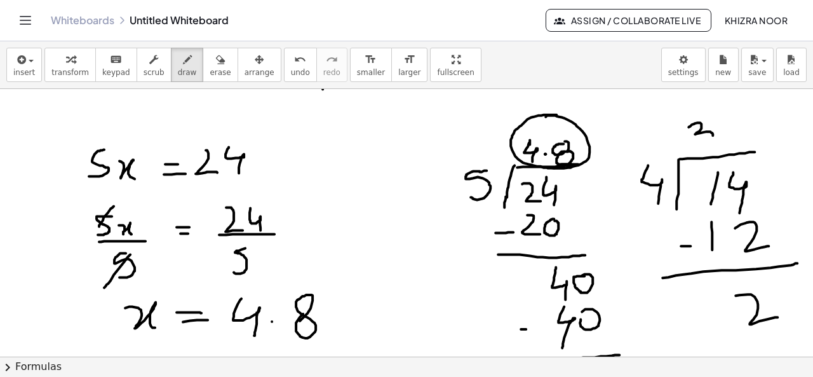  Describe the element at coordinates (791, 65) in the screenshot. I see `button: load` at that location.